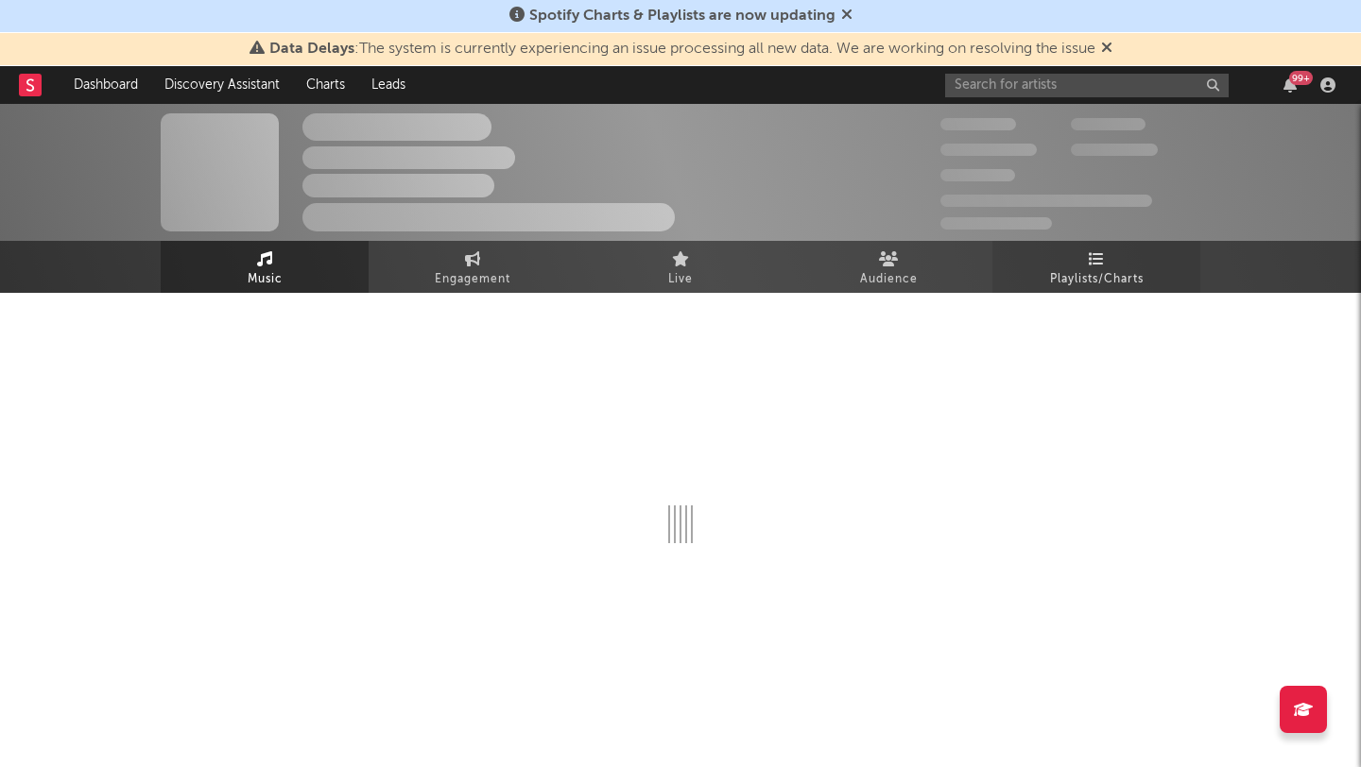 The height and width of the screenshot is (767, 1361). I want to click on span: Engagement, so click(473, 280).